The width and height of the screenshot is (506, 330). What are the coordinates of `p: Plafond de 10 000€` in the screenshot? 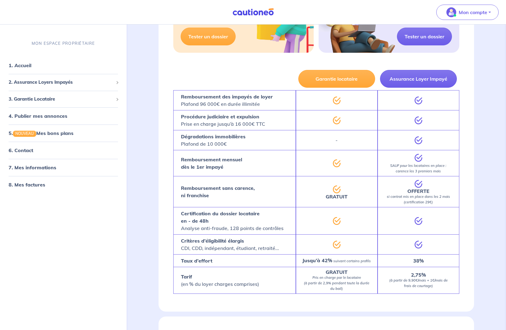 It's located at (213, 140).